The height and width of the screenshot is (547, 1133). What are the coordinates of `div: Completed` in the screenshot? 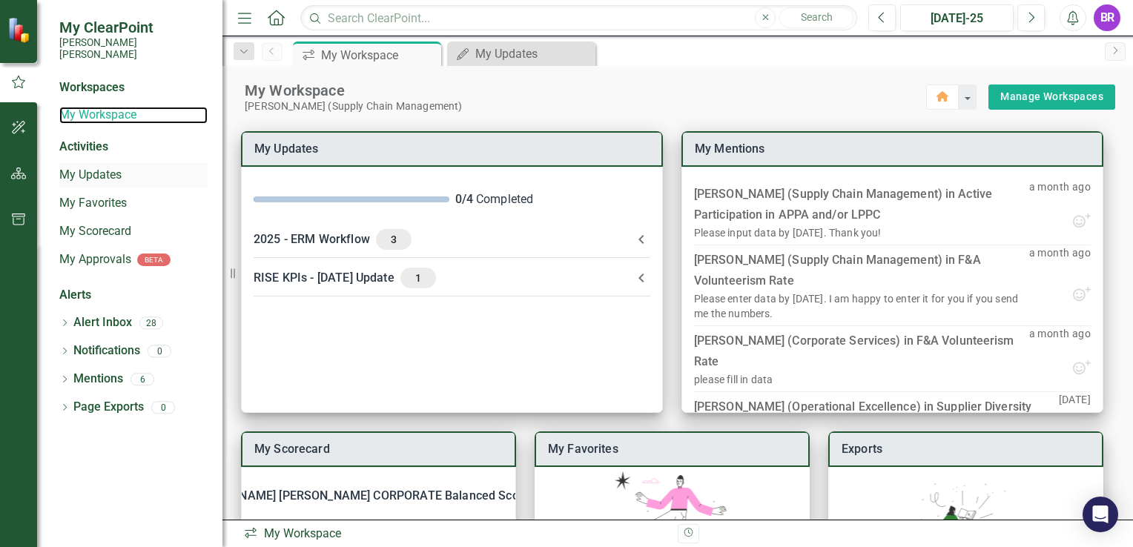 It's located at (553, 199).